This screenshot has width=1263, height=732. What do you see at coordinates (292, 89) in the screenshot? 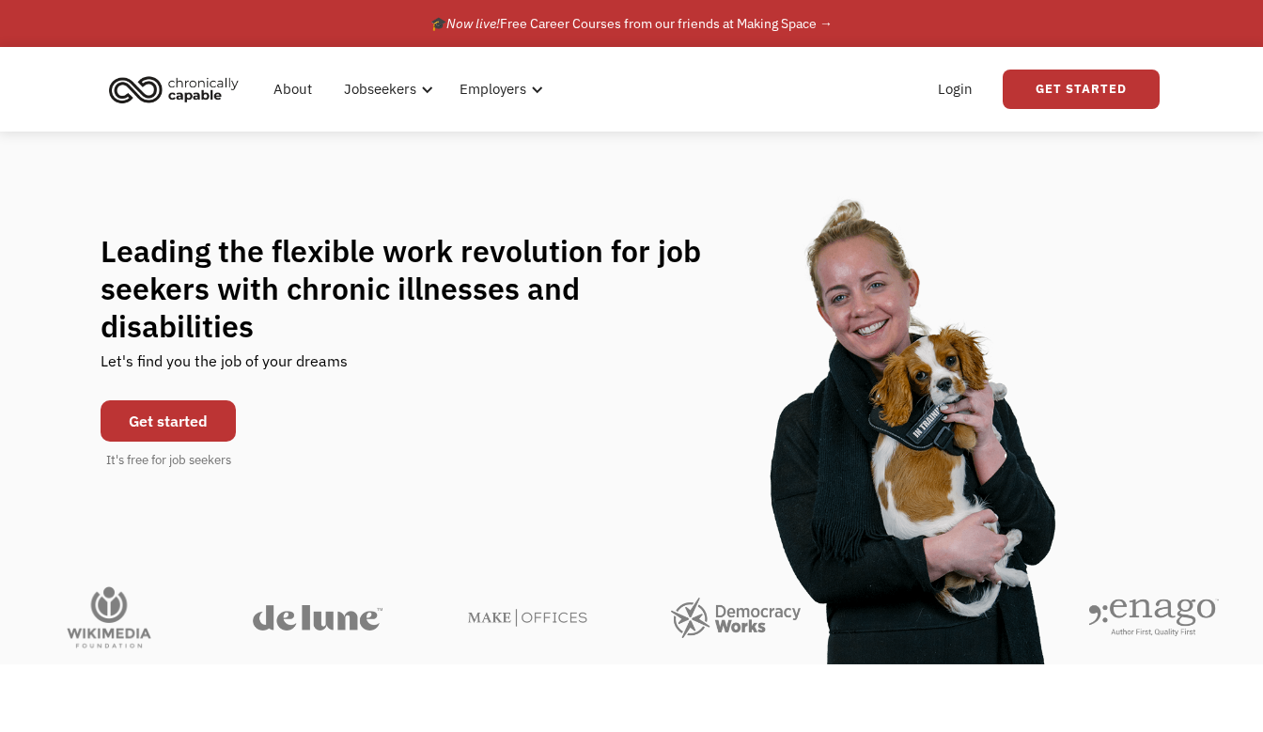
I see `a: About` at bounding box center [292, 89].